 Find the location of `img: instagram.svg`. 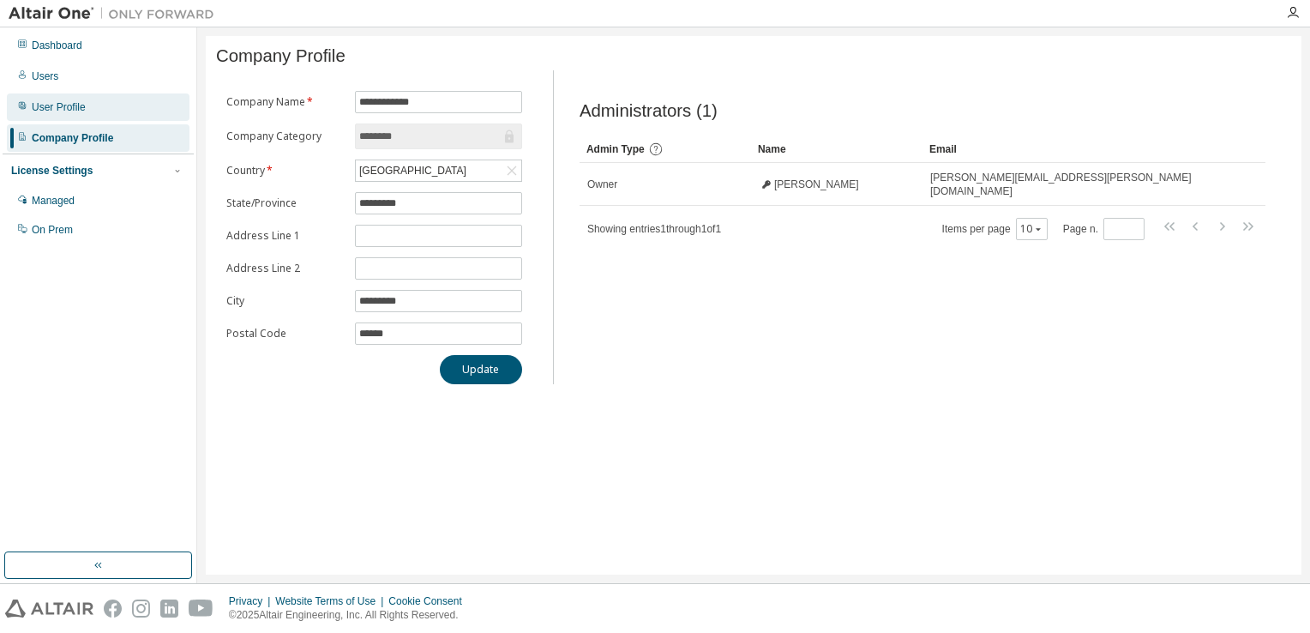

img: instagram.svg is located at coordinates (141, 608).